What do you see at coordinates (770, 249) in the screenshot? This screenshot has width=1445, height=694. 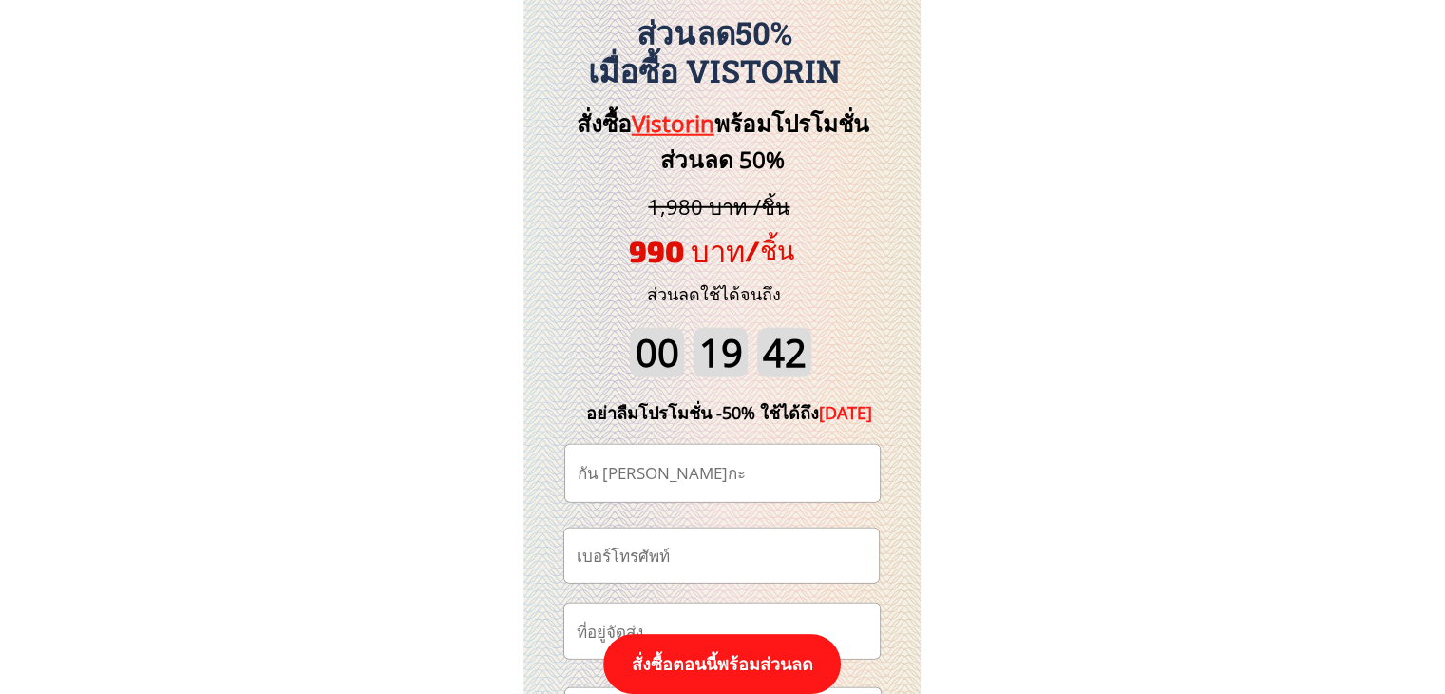 I see `span: /ชิ้น` at bounding box center [770, 249].